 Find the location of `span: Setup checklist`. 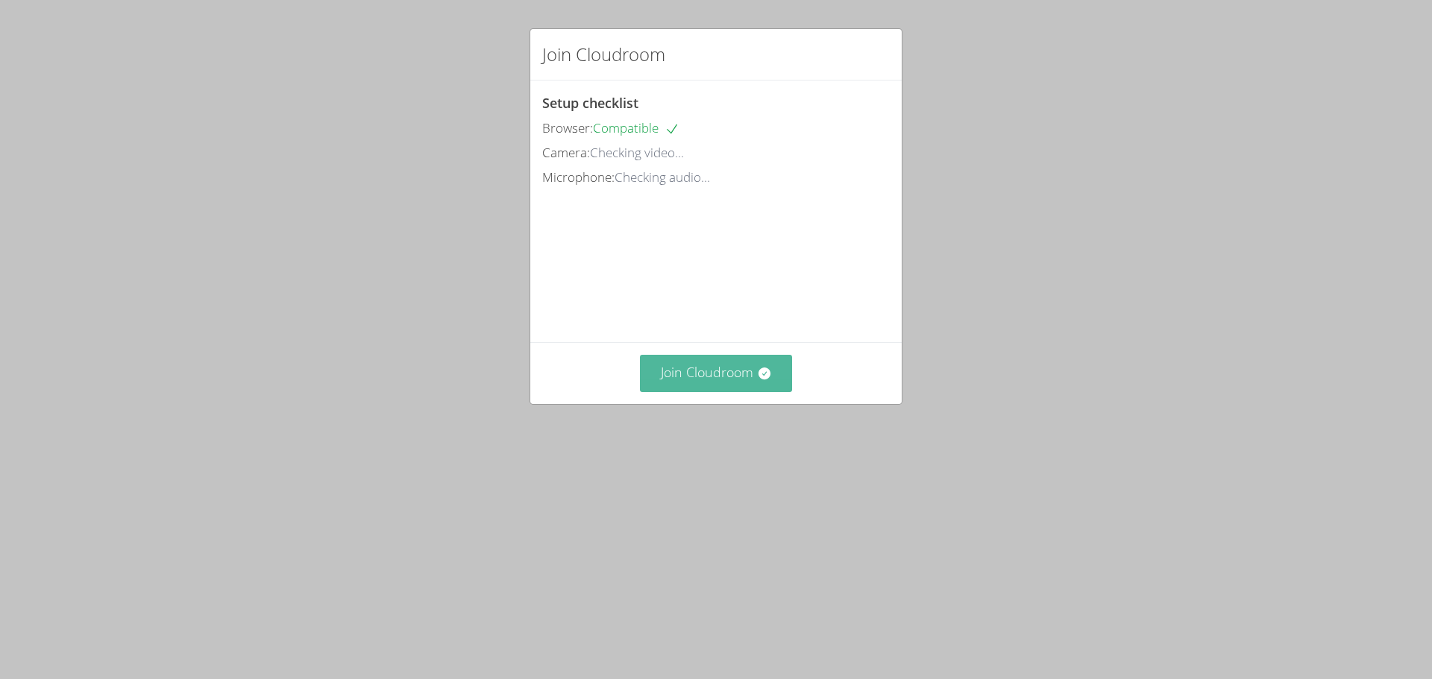

span: Setup checklist is located at coordinates (590, 103).